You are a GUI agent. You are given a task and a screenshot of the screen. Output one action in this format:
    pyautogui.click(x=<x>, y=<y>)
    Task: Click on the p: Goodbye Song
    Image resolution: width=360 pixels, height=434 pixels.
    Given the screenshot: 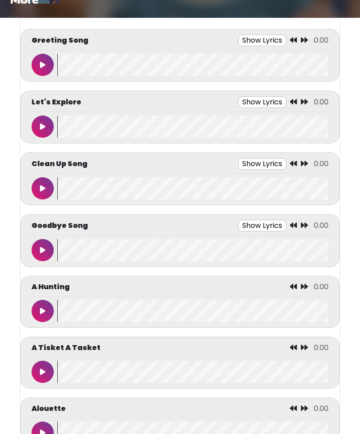 What is the action you would take?
    pyautogui.click(x=60, y=226)
    